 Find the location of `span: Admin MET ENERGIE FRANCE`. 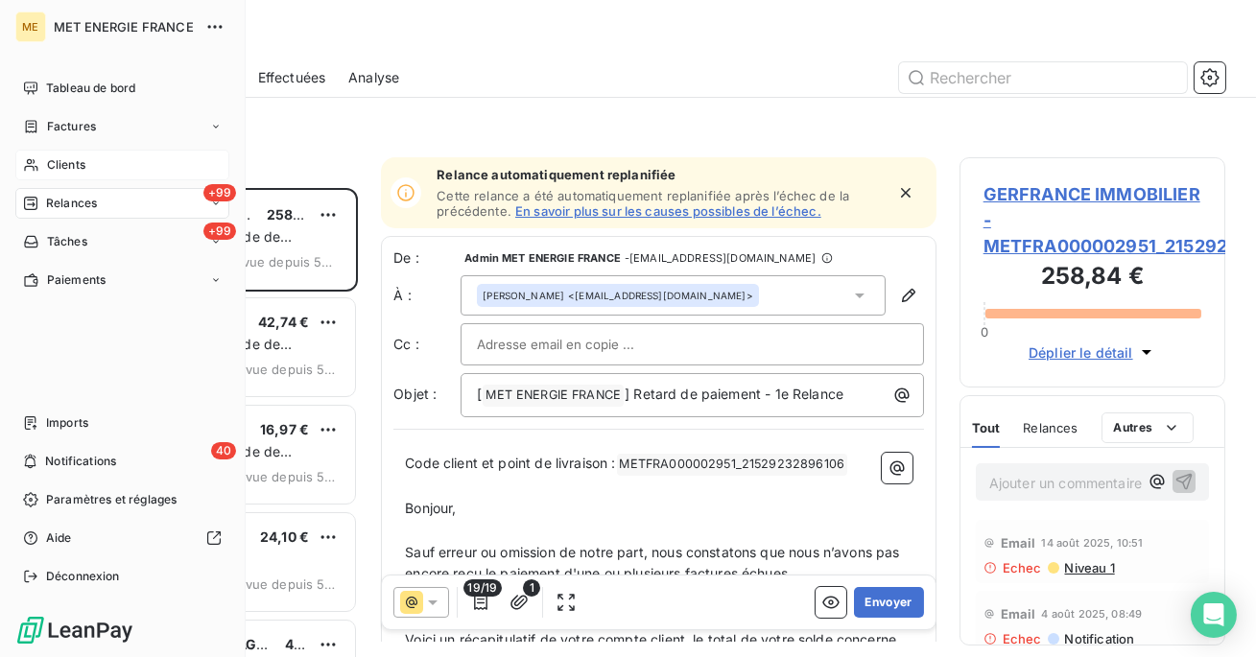

span: Admin MET ENERGIE FRANCE is located at coordinates (542, 258).